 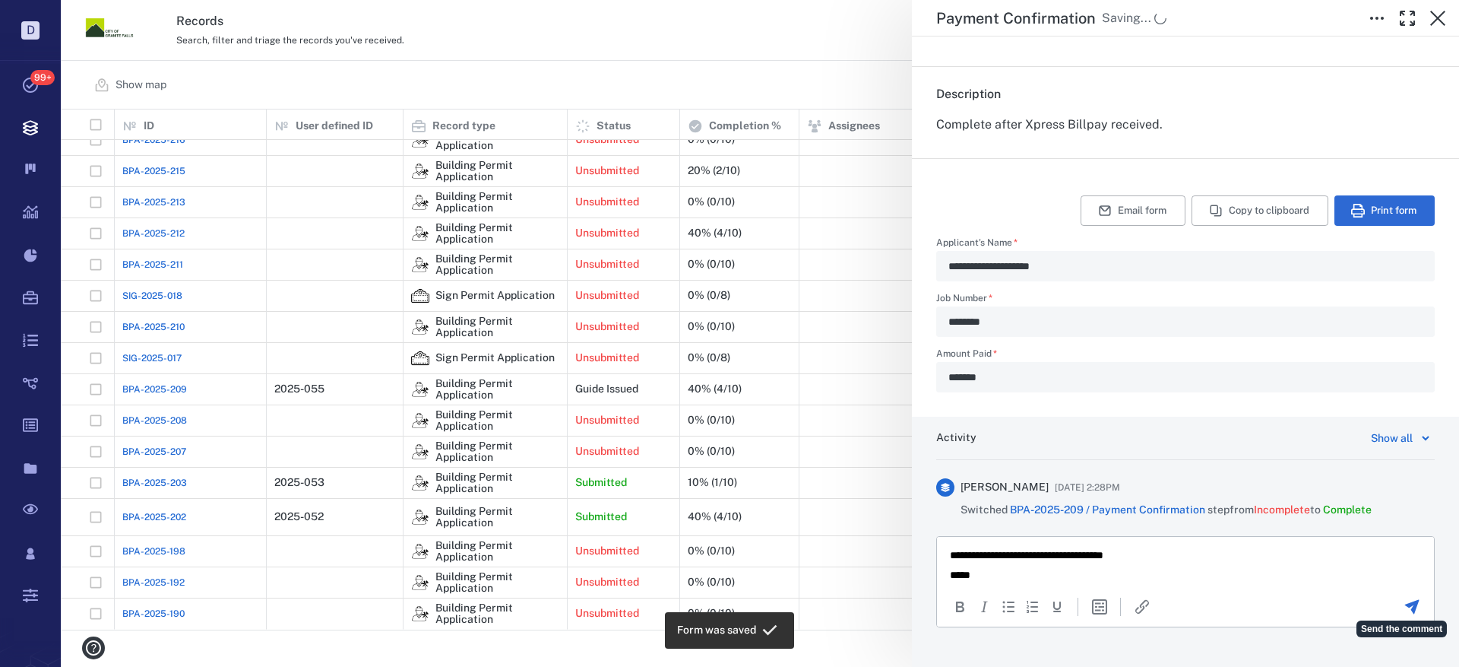 I want to click on div: Applicant's Name, so click(x=1186, y=266).